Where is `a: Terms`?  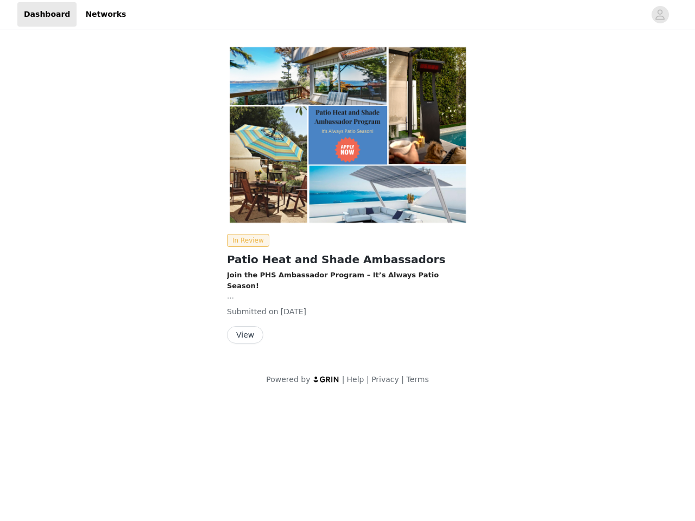
a: Terms is located at coordinates (417, 379).